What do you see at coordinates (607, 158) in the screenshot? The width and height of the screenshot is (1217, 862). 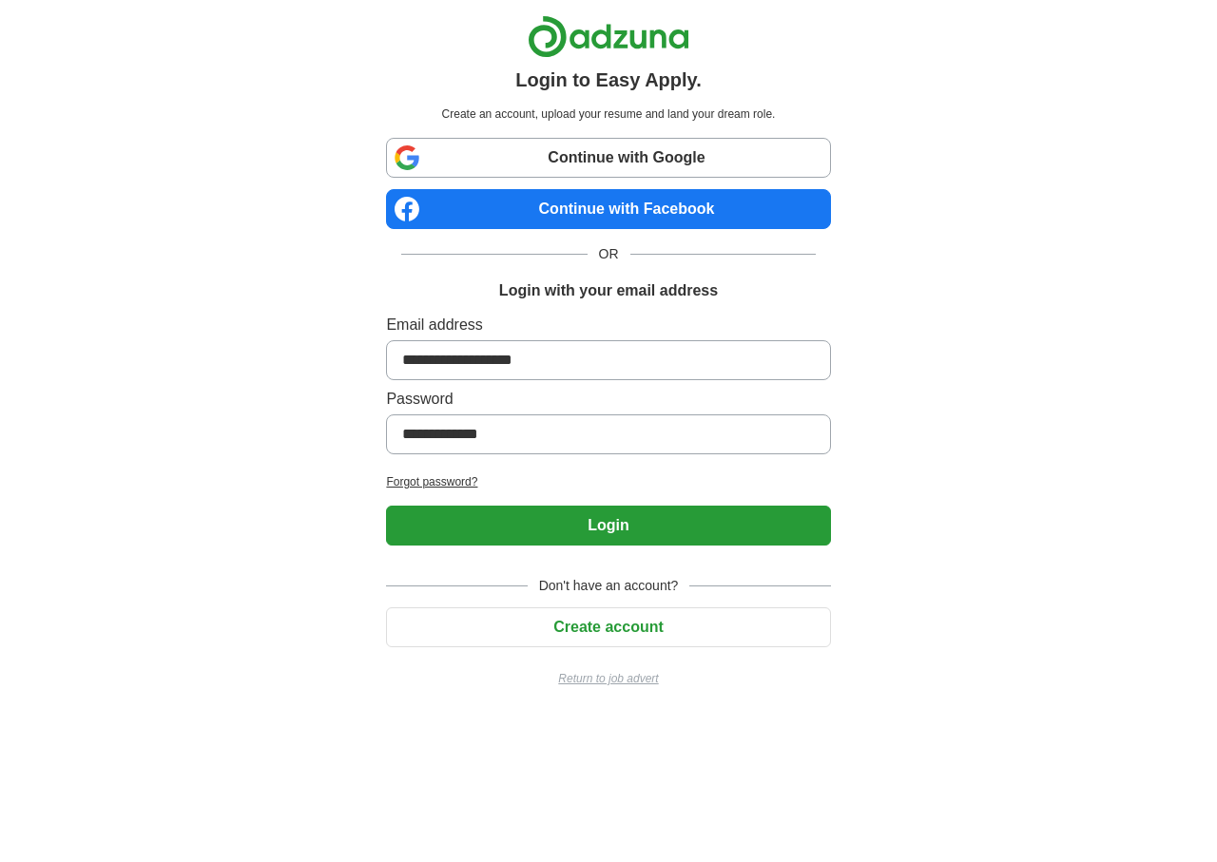 I see `a: Continue with Google` at bounding box center [607, 158].